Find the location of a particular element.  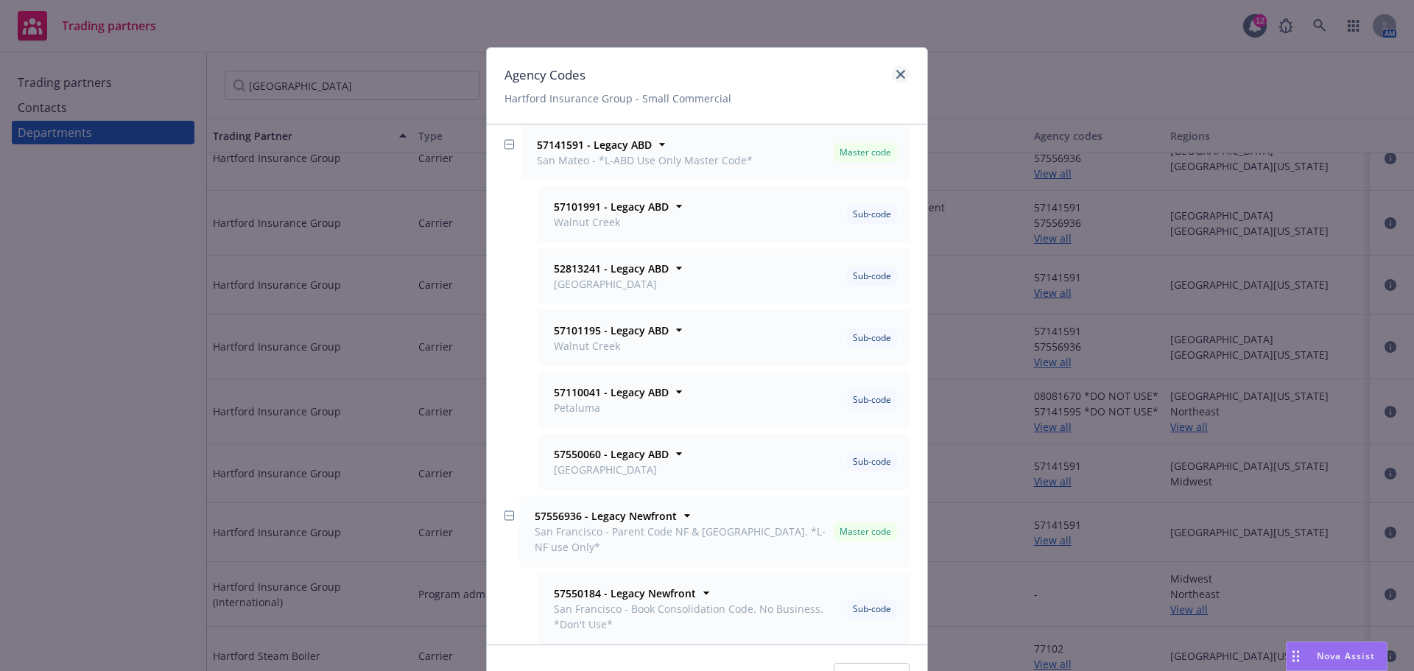

span: Hartford Insurance Group - Small Commercial is located at coordinates (618, 98).